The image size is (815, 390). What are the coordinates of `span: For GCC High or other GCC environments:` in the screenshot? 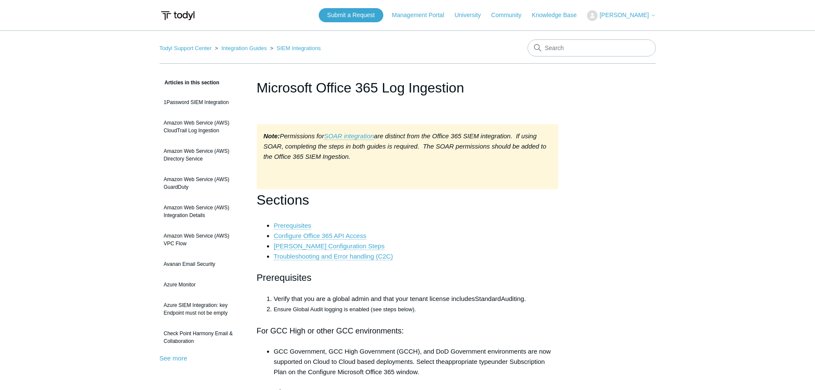 It's located at (330, 331).